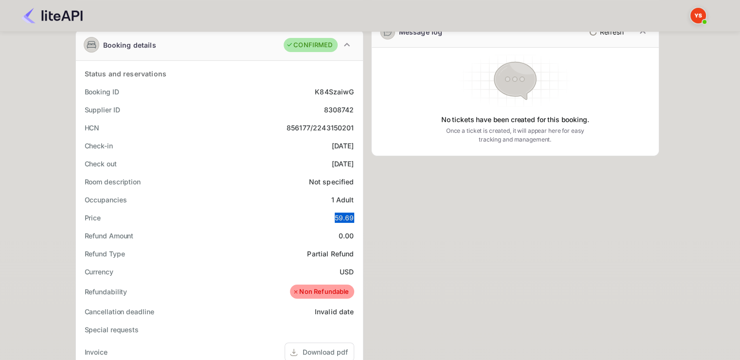 This screenshot has height=360, width=740. Describe the element at coordinates (605, 32) in the screenshot. I see `button: Refresh` at that location.